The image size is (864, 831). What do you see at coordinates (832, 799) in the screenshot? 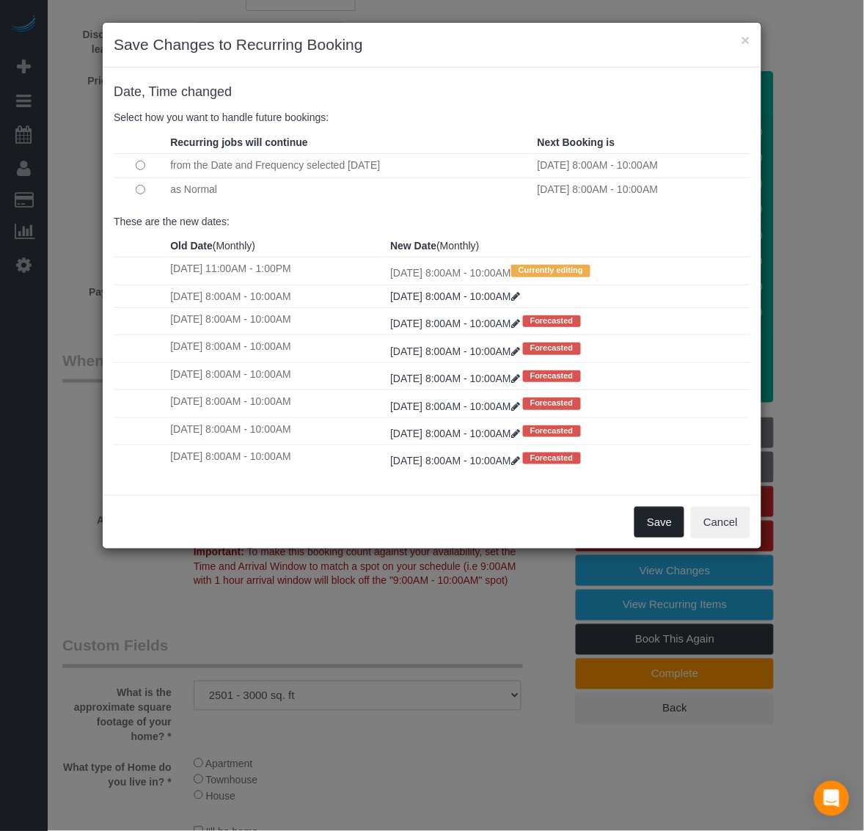
I see `div: Open Intercom Messenger` at bounding box center [832, 799].